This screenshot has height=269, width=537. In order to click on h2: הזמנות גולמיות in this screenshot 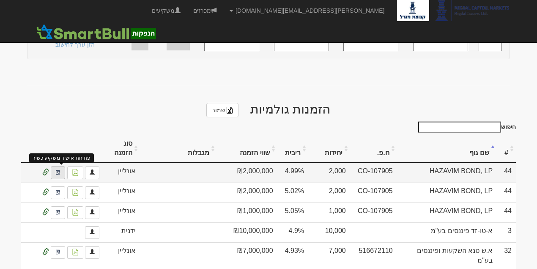, I will do `click(269, 110)`.